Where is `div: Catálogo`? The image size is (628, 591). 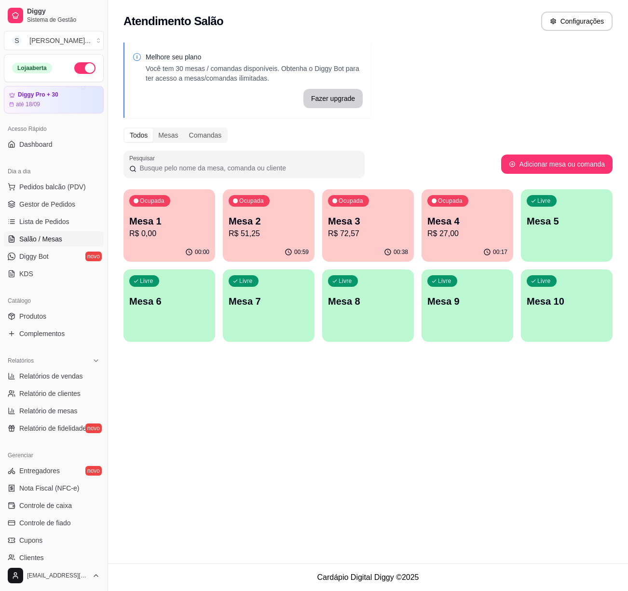 div: Catálogo is located at coordinates (54, 301).